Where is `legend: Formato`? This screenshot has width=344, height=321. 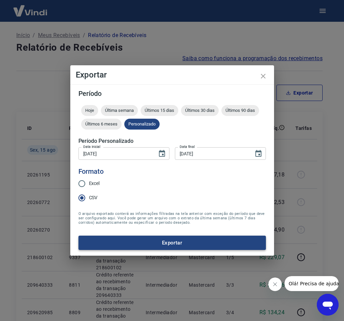
legend: Formato is located at coordinates (91, 171).